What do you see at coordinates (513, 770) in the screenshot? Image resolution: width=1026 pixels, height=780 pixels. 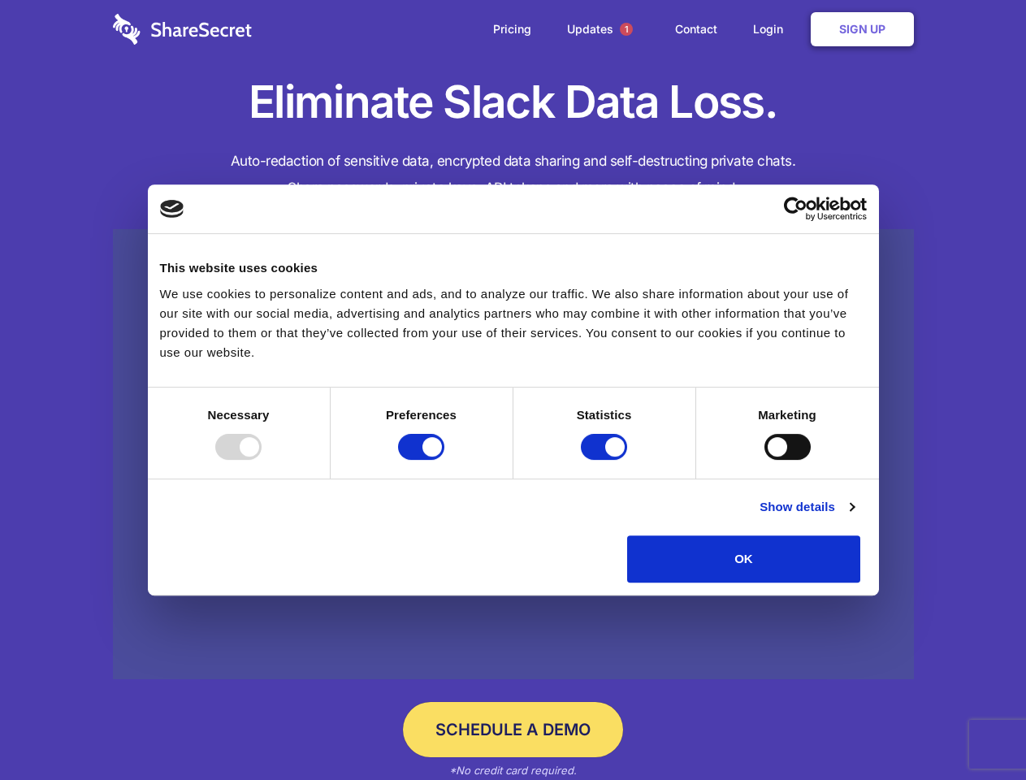 I see `em: *No credit card required.` at bounding box center [513, 770].